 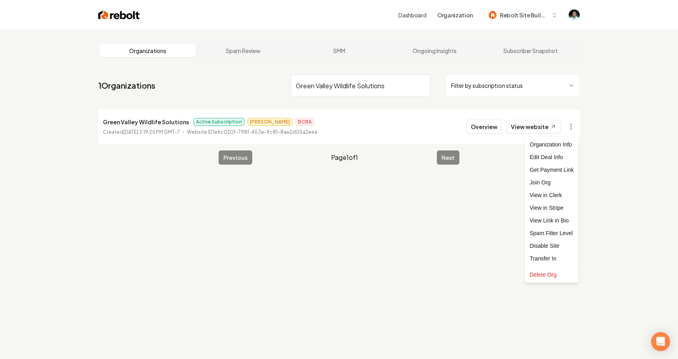 What do you see at coordinates (551, 220) in the screenshot?
I see `a: View Link in Bio` at bounding box center [551, 220].